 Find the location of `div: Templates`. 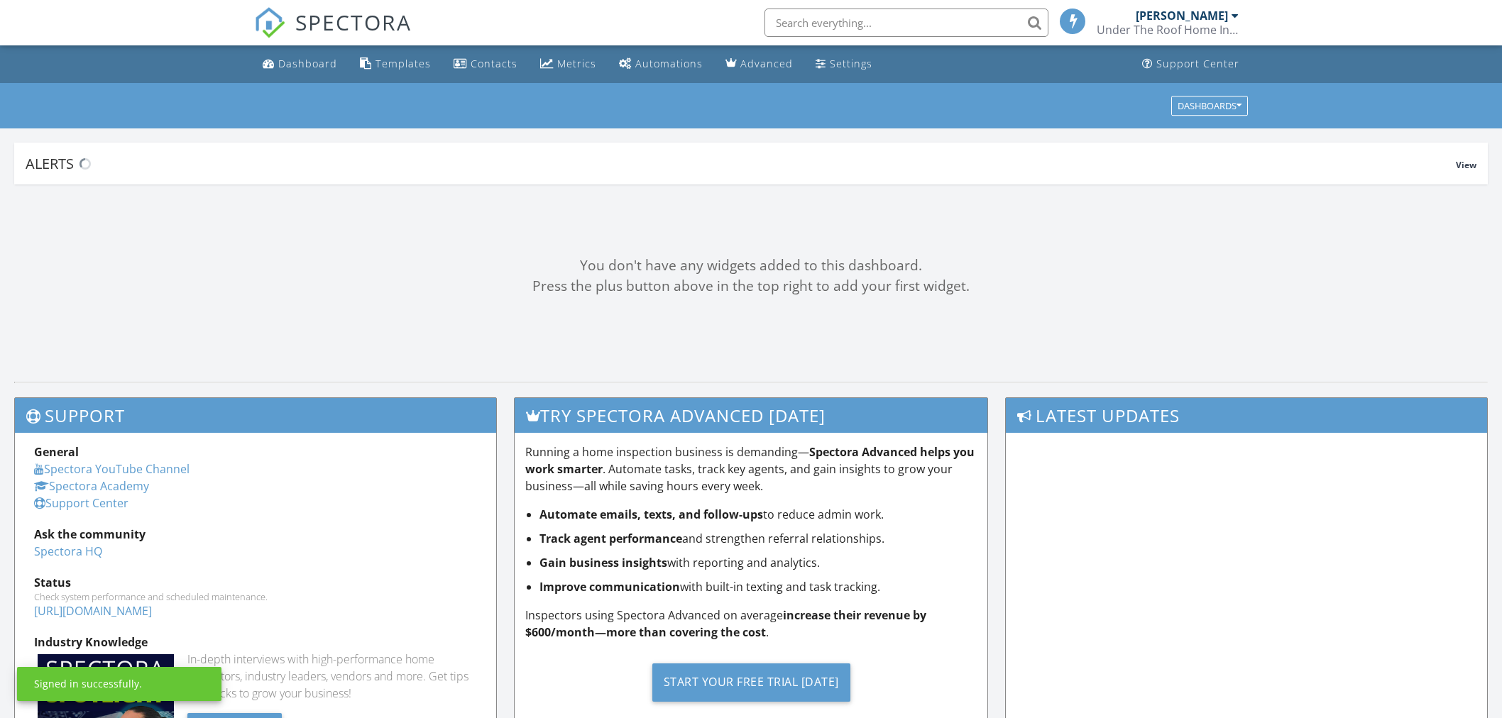

div: Templates is located at coordinates (403, 63).